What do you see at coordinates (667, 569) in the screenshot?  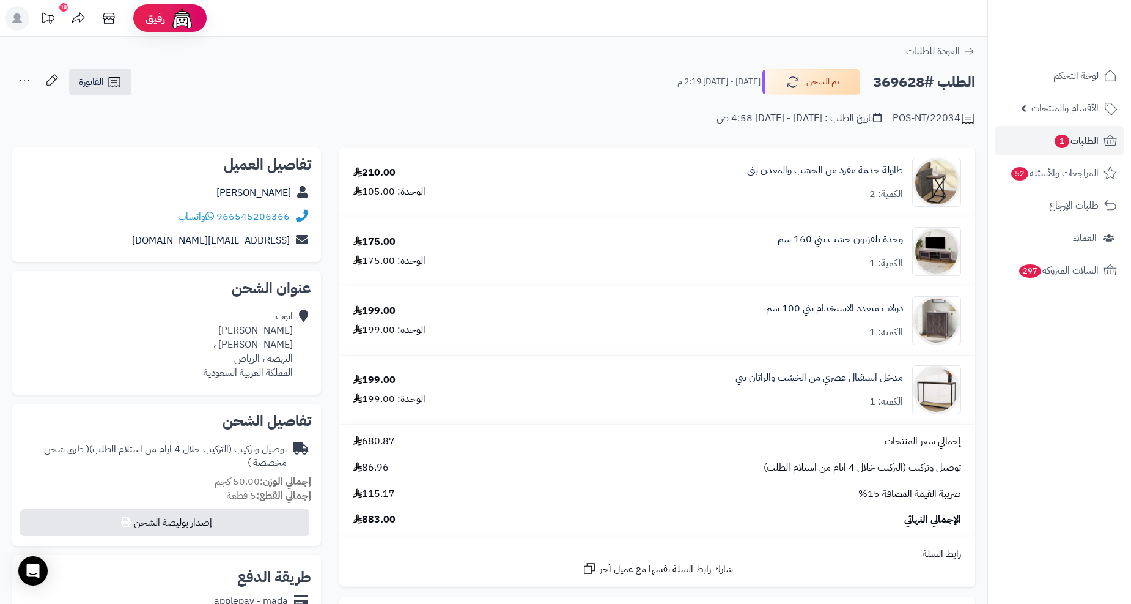 I see `span: شارك رابط السلة نفسها مع عميل آخر` at bounding box center [667, 569].